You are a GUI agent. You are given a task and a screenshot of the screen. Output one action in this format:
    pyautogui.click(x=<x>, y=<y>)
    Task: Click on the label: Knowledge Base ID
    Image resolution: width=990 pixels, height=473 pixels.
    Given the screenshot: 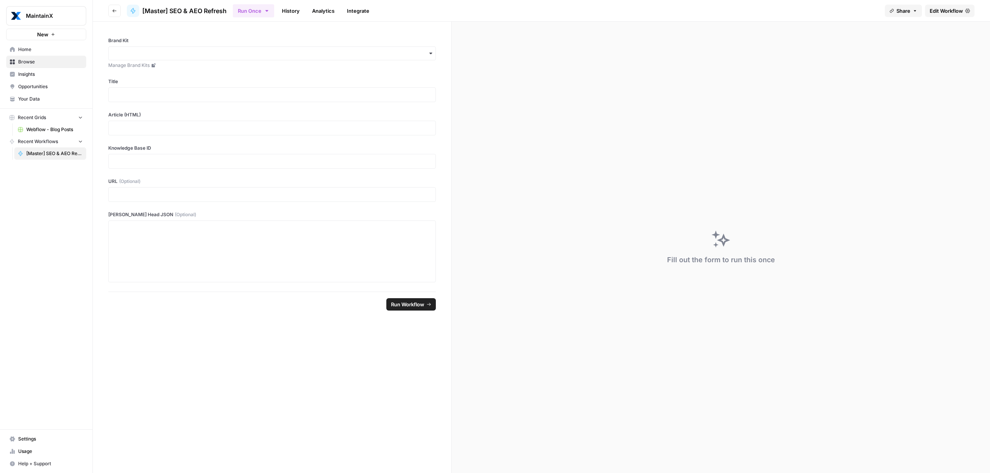 What is the action you would take?
    pyautogui.click(x=272, y=148)
    